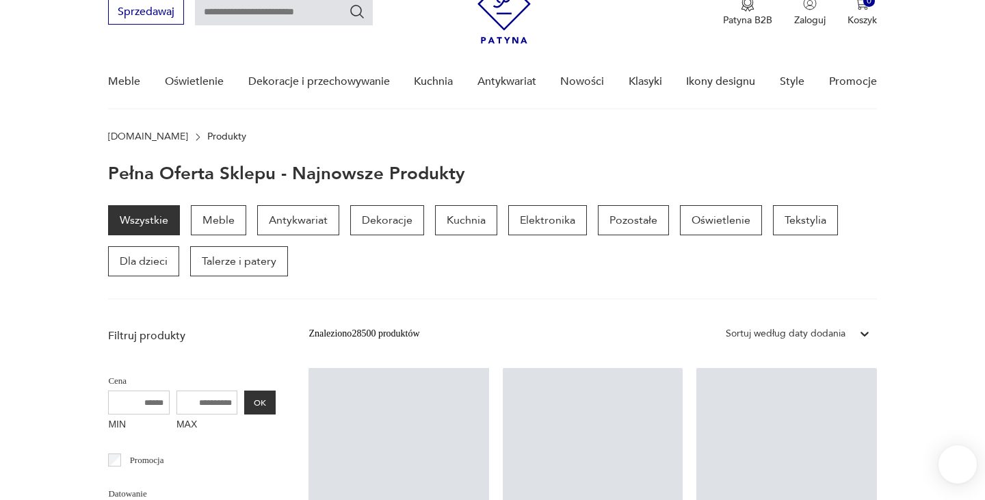  What do you see at coordinates (721, 220) in the screenshot?
I see `p: Oświetlenie` at bounding box center [721, 220].